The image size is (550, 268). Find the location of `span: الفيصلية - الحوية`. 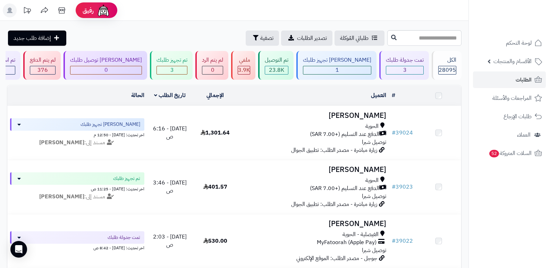

span: الفيصلية - الحوية is located at coordinates (360, 234).